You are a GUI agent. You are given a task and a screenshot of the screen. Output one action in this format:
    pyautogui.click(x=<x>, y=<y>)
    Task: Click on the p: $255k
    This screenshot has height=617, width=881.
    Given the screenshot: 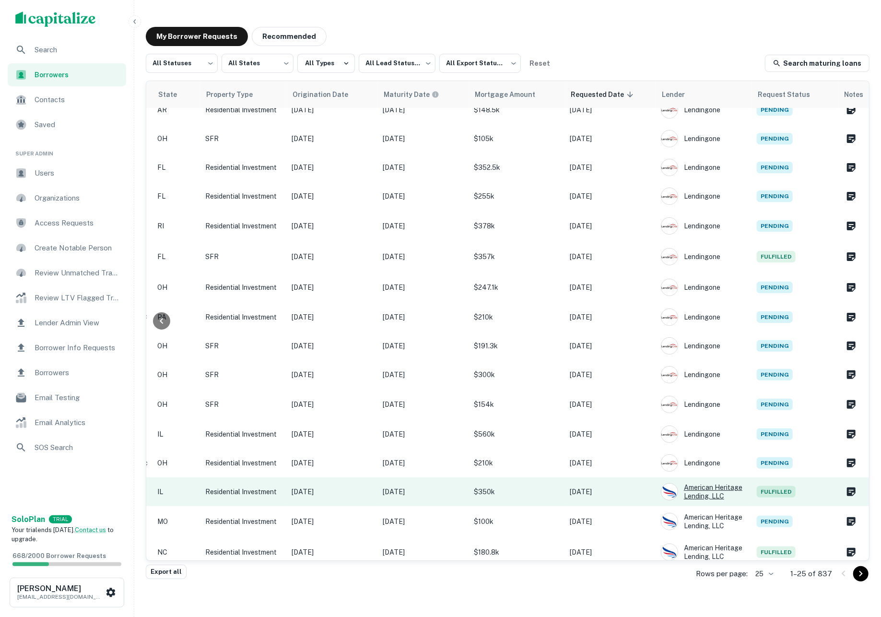 What is the action you would take?
    pyautogui.click(x=517, y=196)
    